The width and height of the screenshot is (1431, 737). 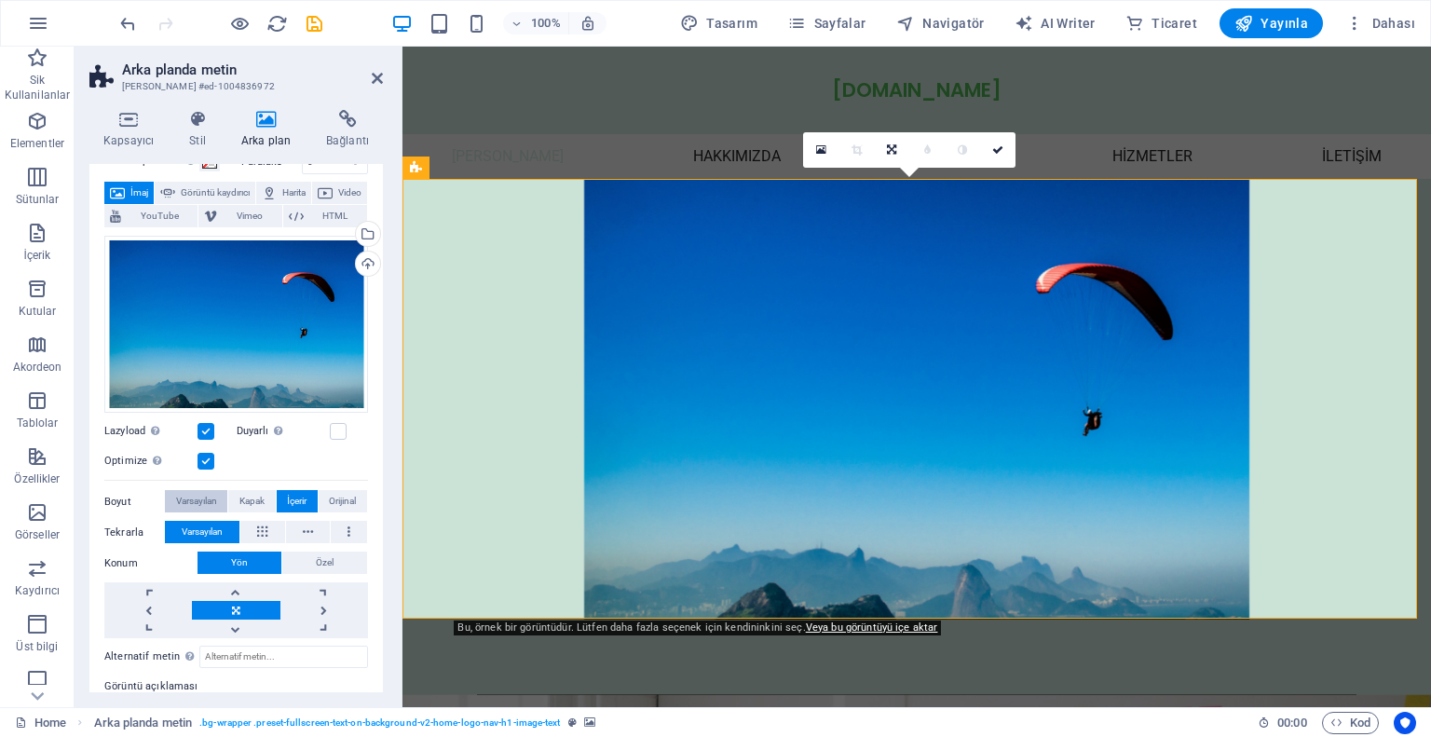 I want to click on span: Ticaret, so click(x=1161, y=23).